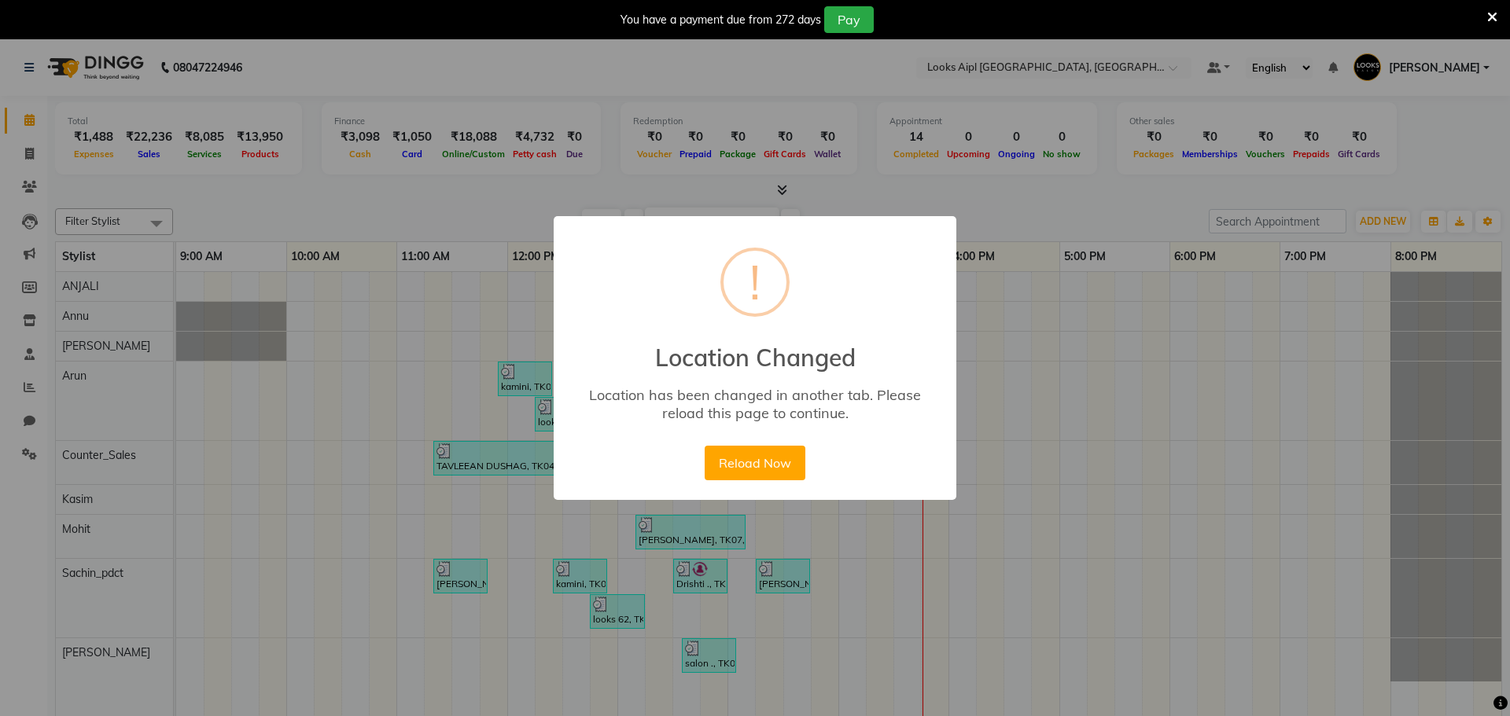  Describe the element at coordinates (755, 404) in the screenshot. I see `div: Location has been changed in another tab. Please reload this page to continue.` at that location.